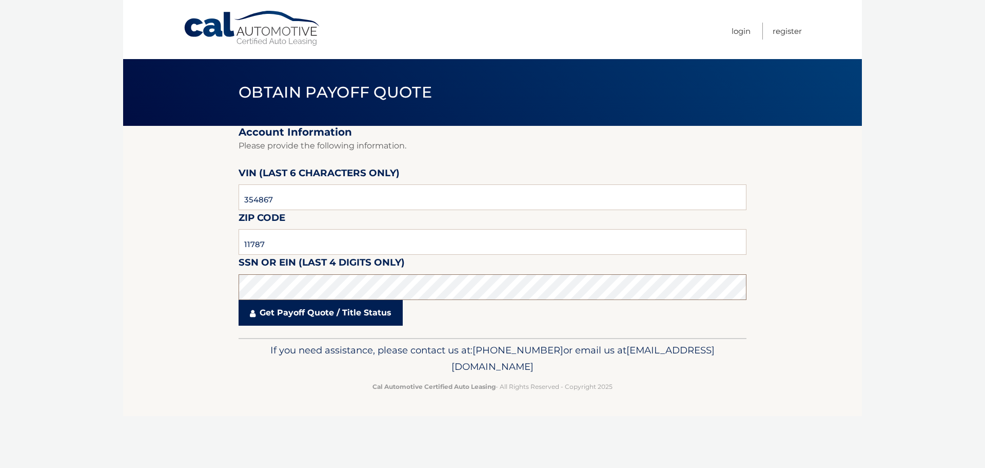 The image size is (985, 468). I want to click on p: - All Rights Reserved - Copyright 2025, so click(493, 386).